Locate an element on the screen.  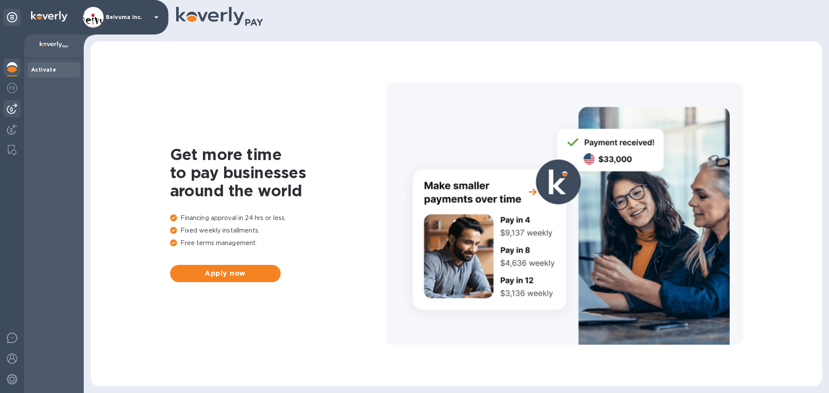
b: Activate is located at coordinates (44, 69).